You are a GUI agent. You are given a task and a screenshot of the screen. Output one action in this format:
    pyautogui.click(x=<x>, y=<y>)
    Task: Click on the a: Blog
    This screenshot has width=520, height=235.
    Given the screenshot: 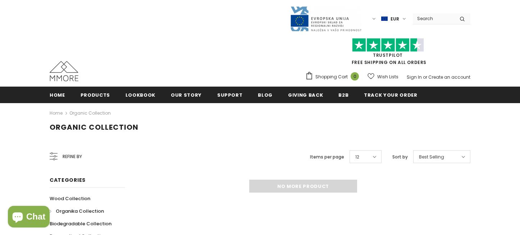 What is the action you would take?
    pyautogui.click(x=265, y=95)
    